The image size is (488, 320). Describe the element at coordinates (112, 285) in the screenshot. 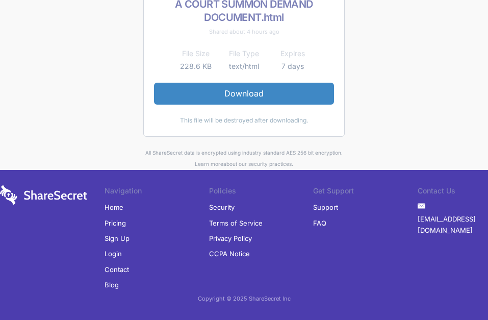

I see `a: Blog` at that location.